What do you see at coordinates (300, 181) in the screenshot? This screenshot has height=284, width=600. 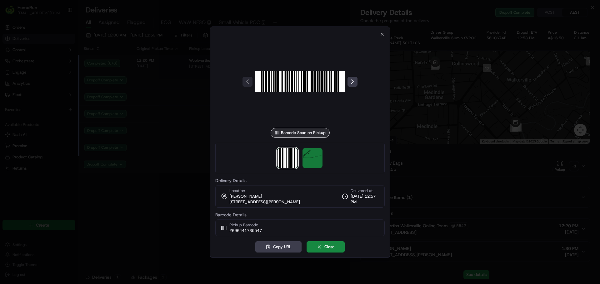 I see `label: Delivery Details` at bounding box center [300, 181].